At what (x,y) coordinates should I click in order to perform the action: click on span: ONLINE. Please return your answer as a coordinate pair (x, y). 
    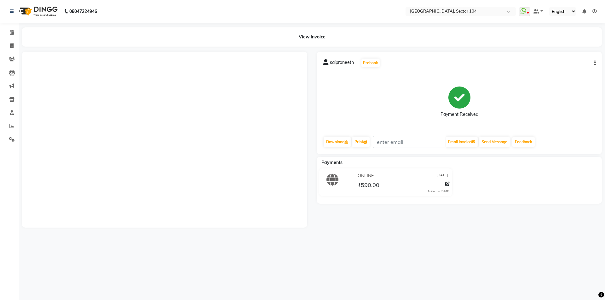
    Looking at the image, I should click on (366, 176).